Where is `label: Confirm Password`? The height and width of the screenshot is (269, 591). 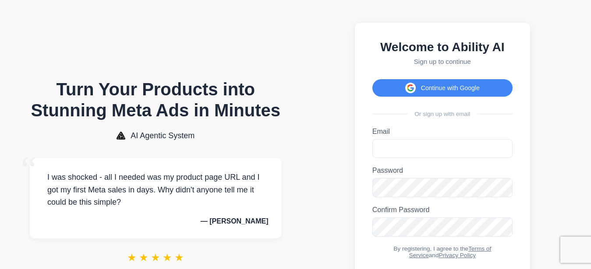
label: Confirm Password is located at coordinates (442, 210).